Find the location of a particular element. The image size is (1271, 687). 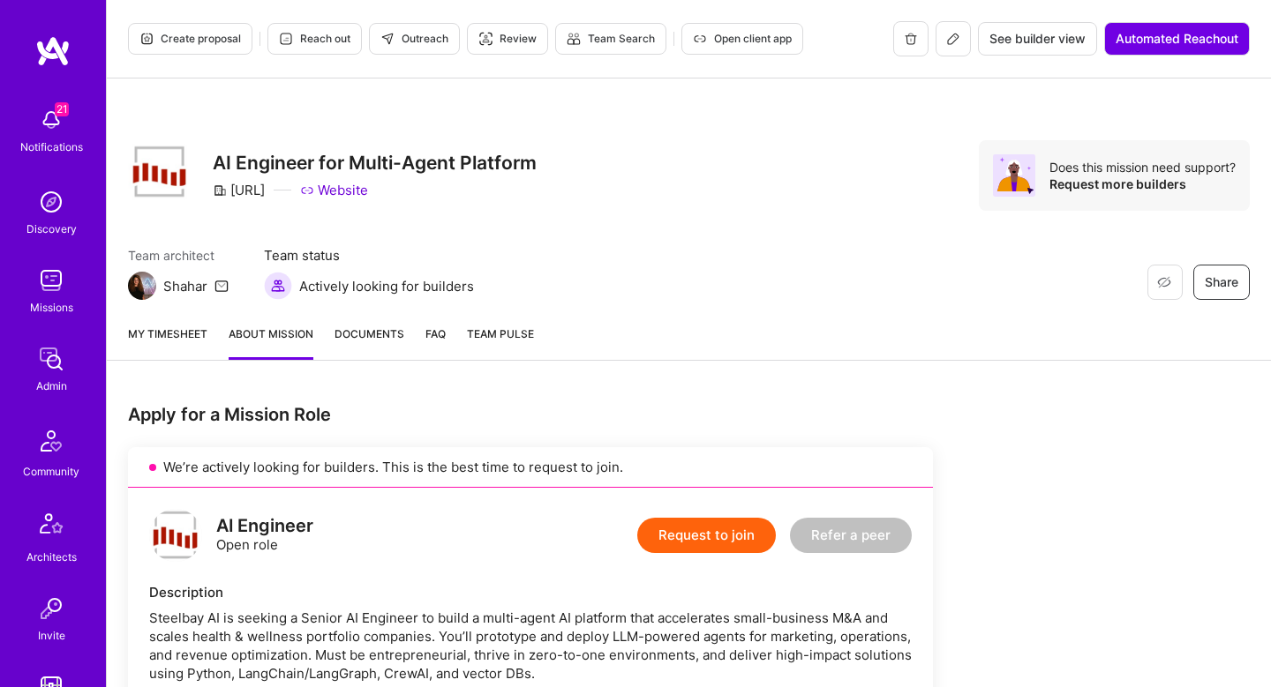

button: Request to join is located at coordinates (706, 536).